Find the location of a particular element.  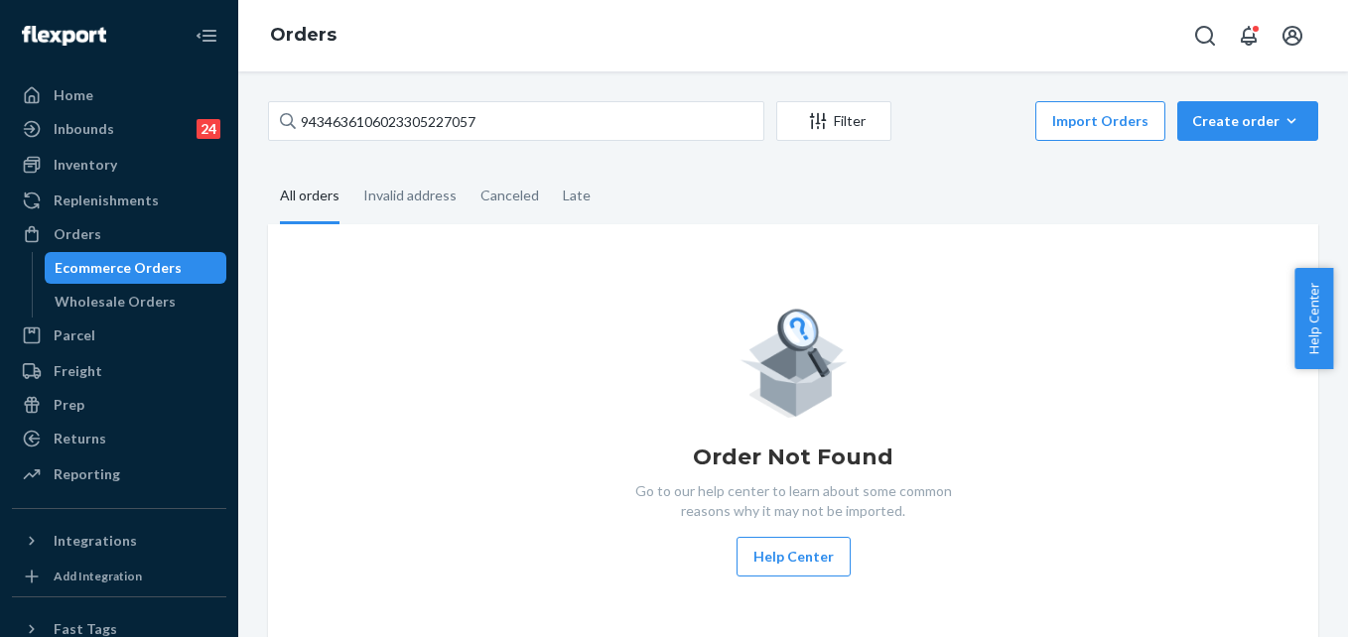

button: Filter is located at coordinates (834, 121).